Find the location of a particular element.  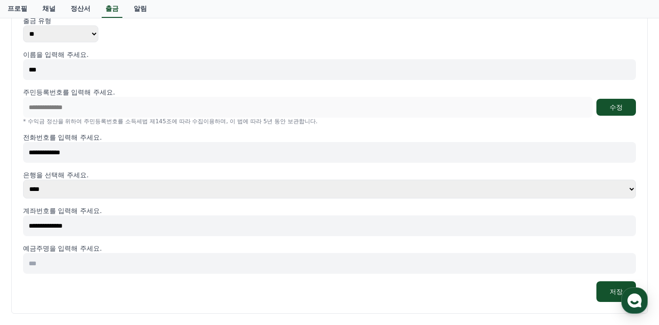

p: 전화번호를 입력해 주세요. is located at coordinates (330, 137).